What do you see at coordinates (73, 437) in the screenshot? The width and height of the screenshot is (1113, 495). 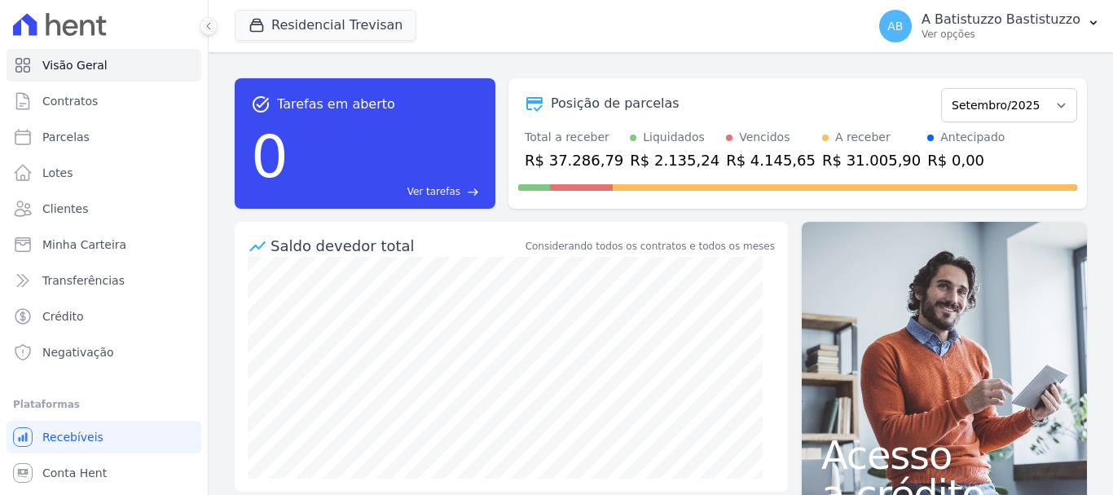 I see `span: Recebíveis` at bounding box center [73, 437].